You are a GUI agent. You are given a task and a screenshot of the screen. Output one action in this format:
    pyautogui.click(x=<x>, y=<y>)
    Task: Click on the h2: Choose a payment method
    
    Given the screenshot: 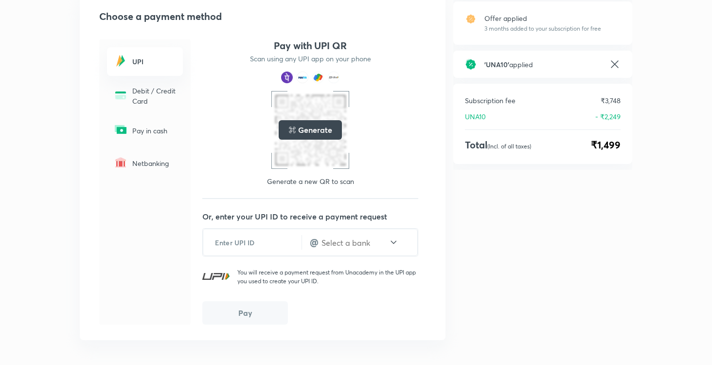 What is the action you would take?
    pyautogui.click(x=265, y=17)
    